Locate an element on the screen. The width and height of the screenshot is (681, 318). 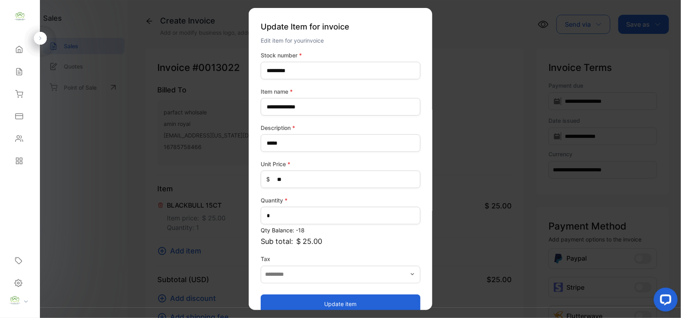
button: Update item is located at coordinates (340, 304).